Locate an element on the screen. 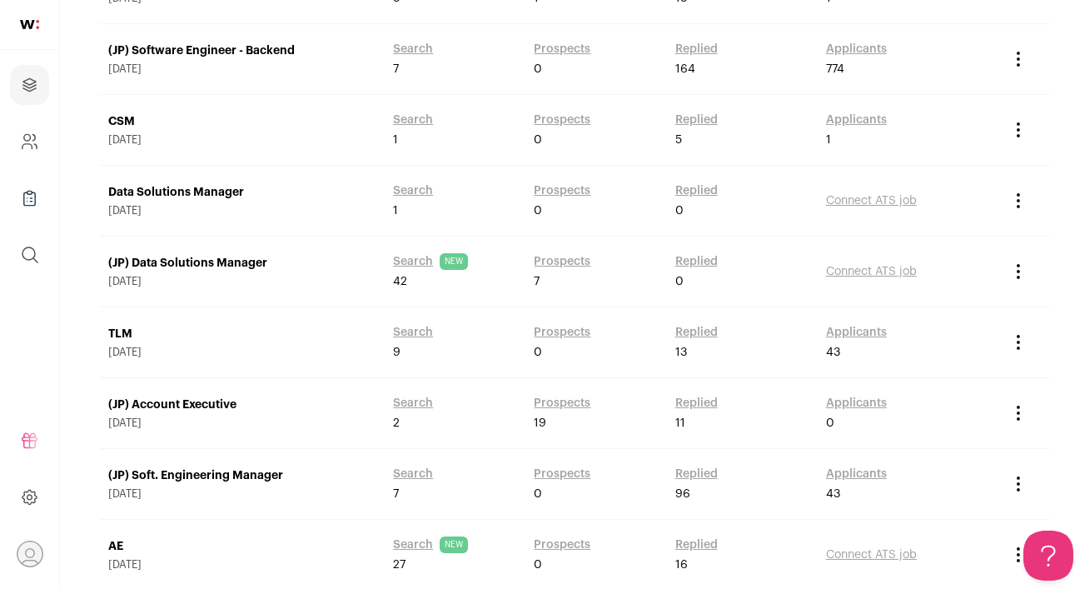  a: (JP) Data Solutions Manager is located at coordinates (242, 263).